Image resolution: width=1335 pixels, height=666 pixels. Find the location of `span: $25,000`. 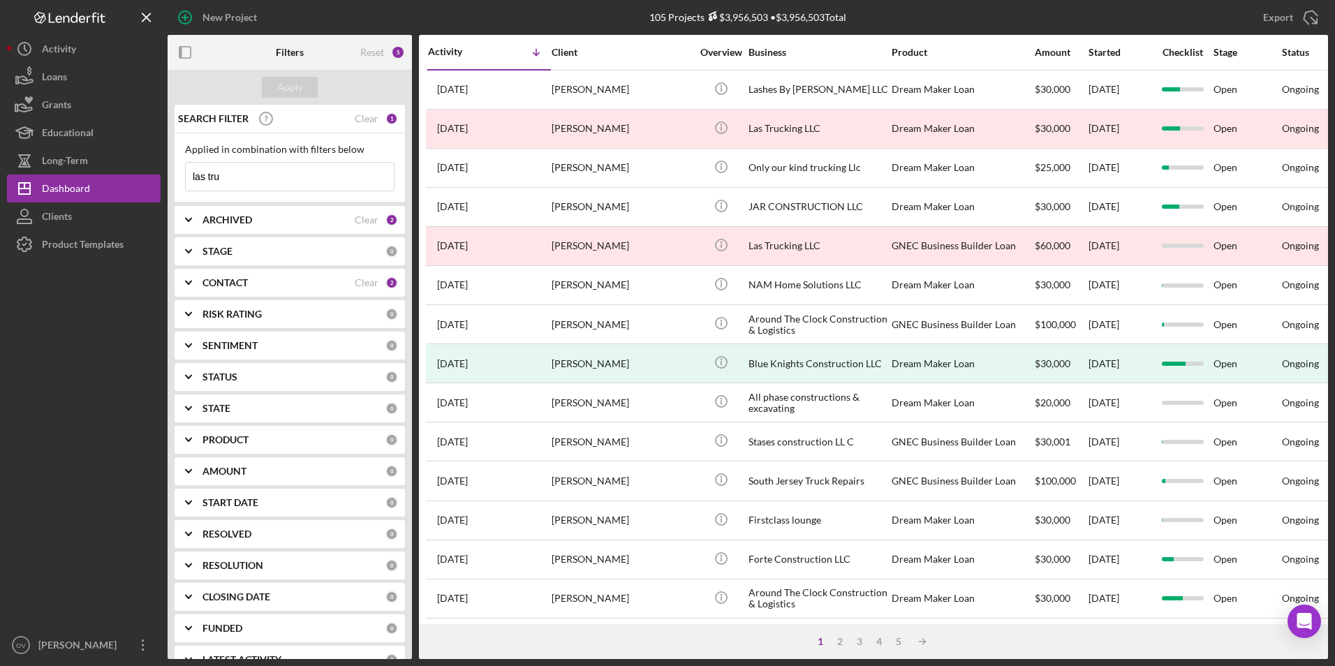

span: $25,000 is located at coordinates (1052, 167).